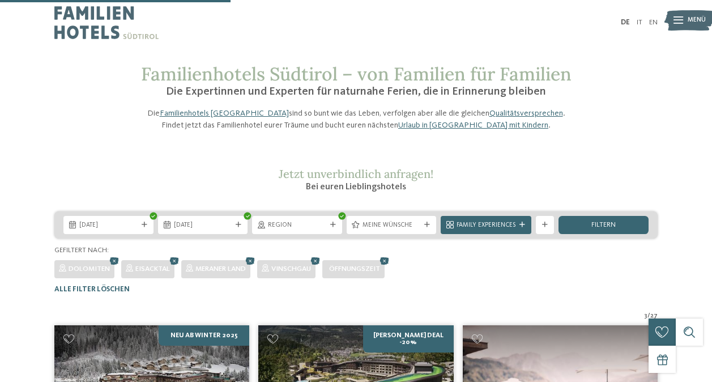 Image resolution: width=712 pixels, height=382 pixels. Describe the element at coordinates (646, 316) in the screenshot. I see `span: 3` at that location.